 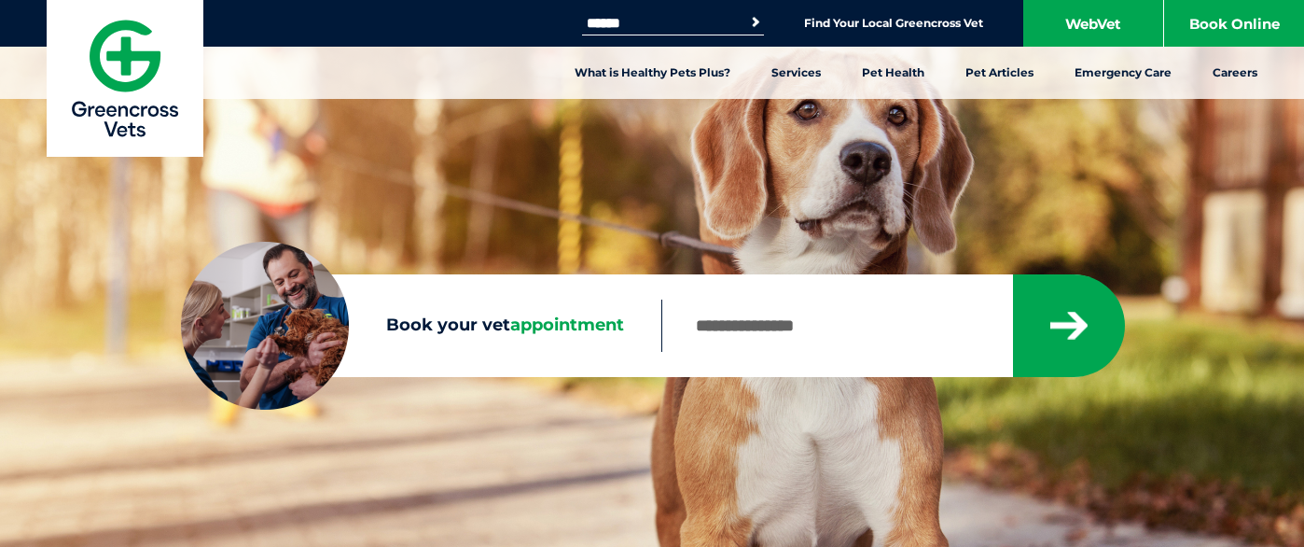 I want to click on label: Book your vet, so click(x=421, y=326).